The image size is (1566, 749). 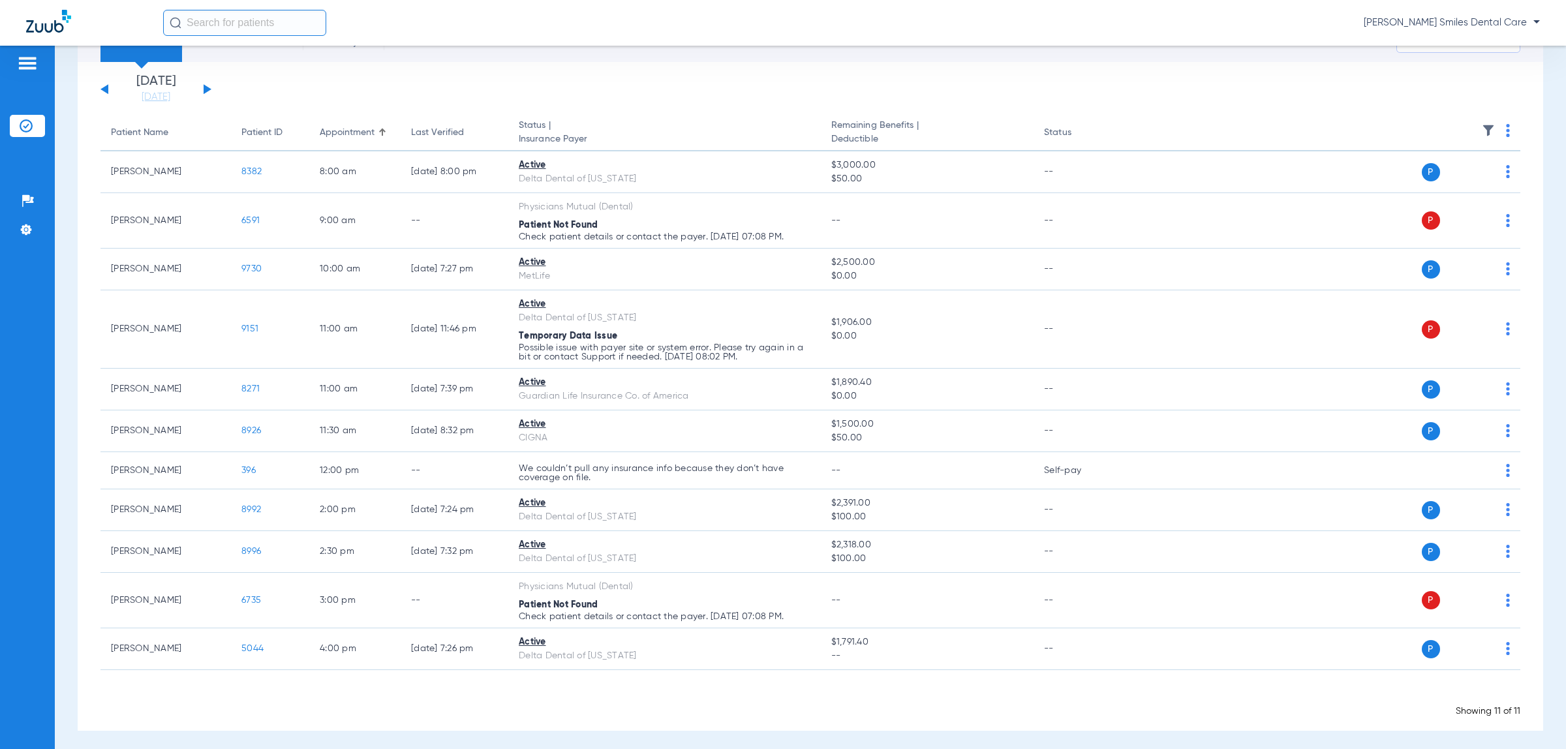 I want to click on div: Patient ID, so click(x=262, y=132).